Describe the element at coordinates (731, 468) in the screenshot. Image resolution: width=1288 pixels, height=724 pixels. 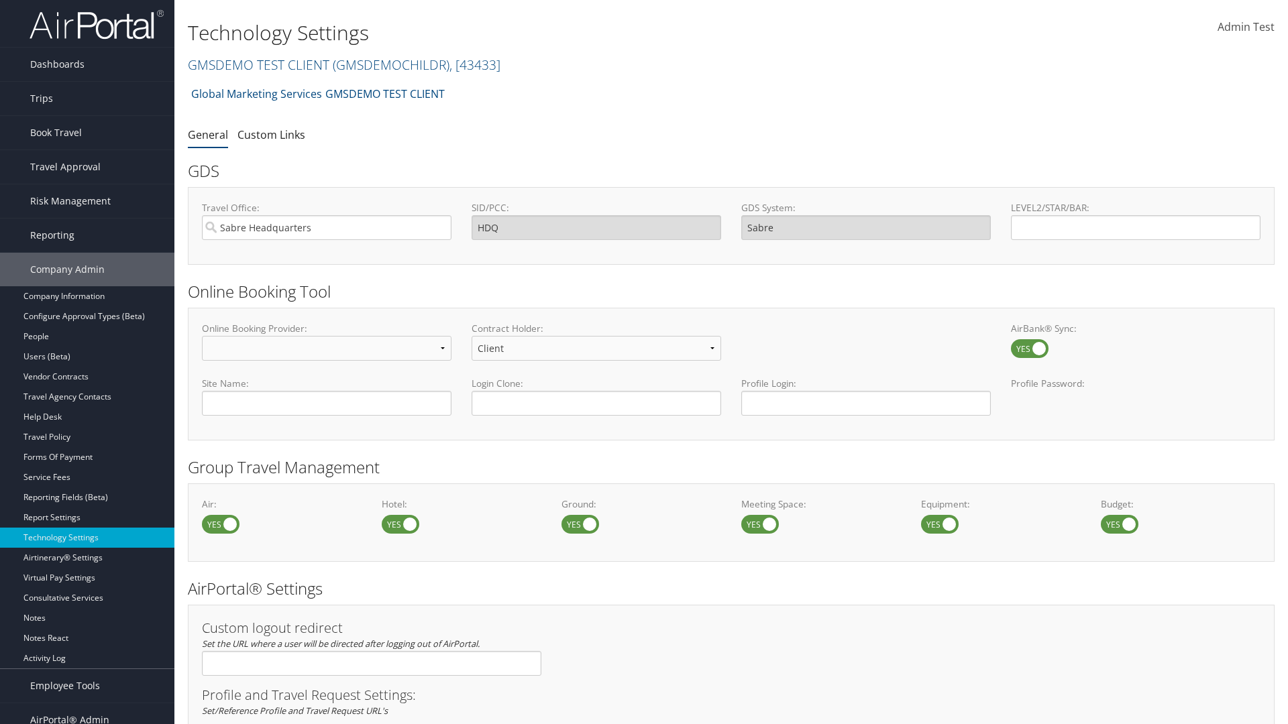
I see `h2: Group Travel Management` at that location.